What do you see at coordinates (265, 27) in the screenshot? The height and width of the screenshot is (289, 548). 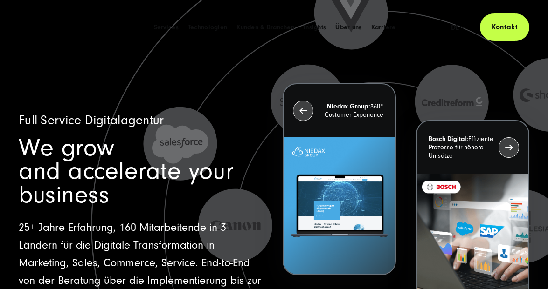 I see `span: Kunden & Branchen` at bounding box center [265, 27].